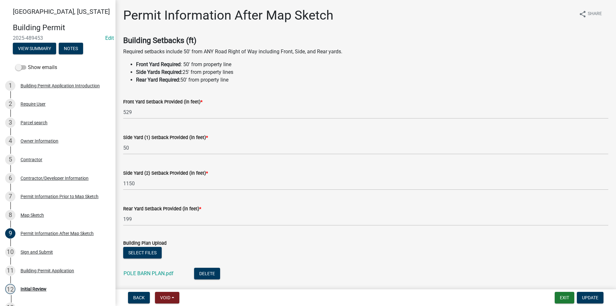  I want to click on wm-modal-confirm: Edit Application Number, so click(109, 38).